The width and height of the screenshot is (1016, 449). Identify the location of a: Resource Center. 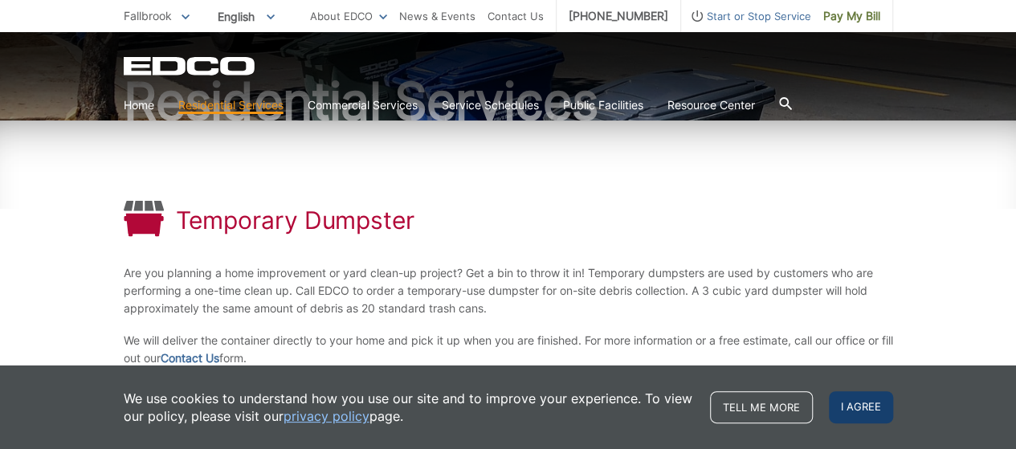
(711, 105).